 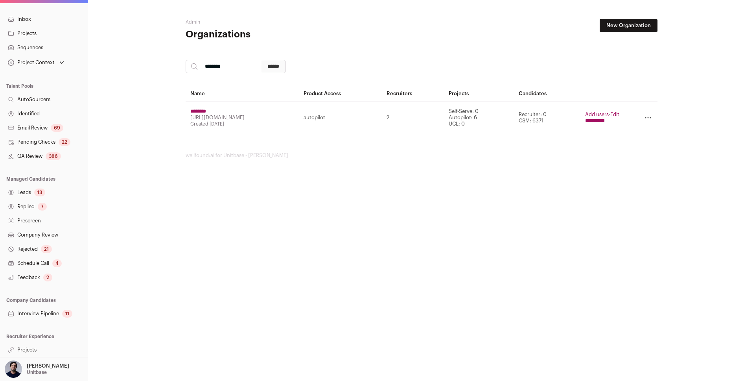 What do you see at coordinates (53, 156) in the screenshot?
I see `div: 386` at bounding box center [53, 156].